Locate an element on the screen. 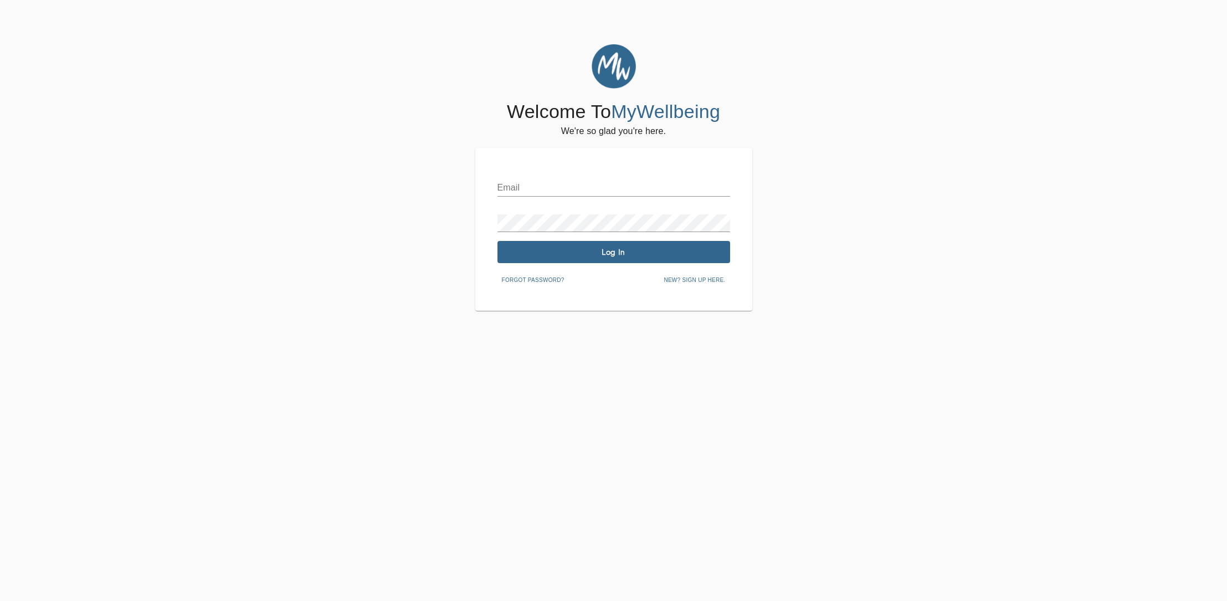 The image size is (1227, 601). img: MyWellbeing is located at coordinates (614, 66).